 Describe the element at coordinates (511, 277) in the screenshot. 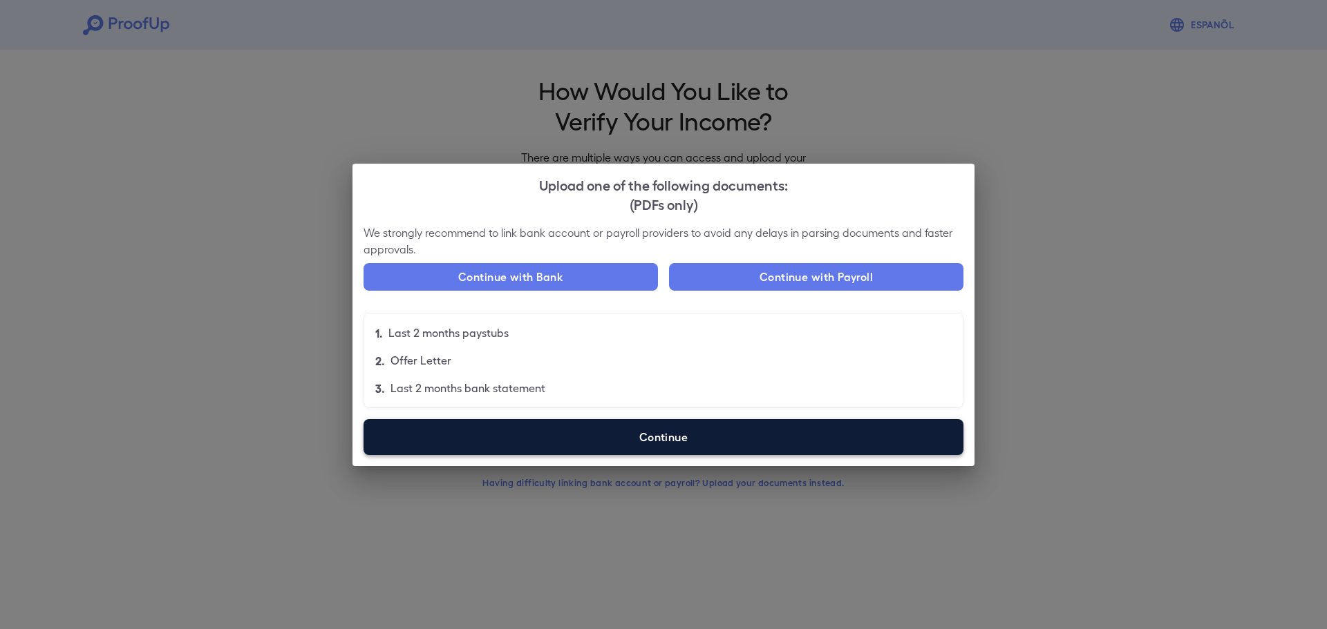

I see `button: Continue with Bank` at that location.